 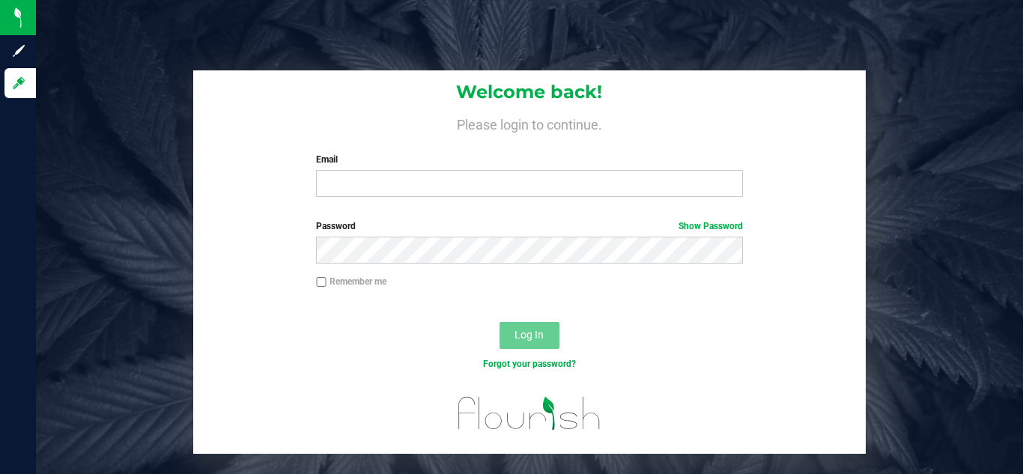 I want to click on label: Remember me, so click(x=351, y=282).